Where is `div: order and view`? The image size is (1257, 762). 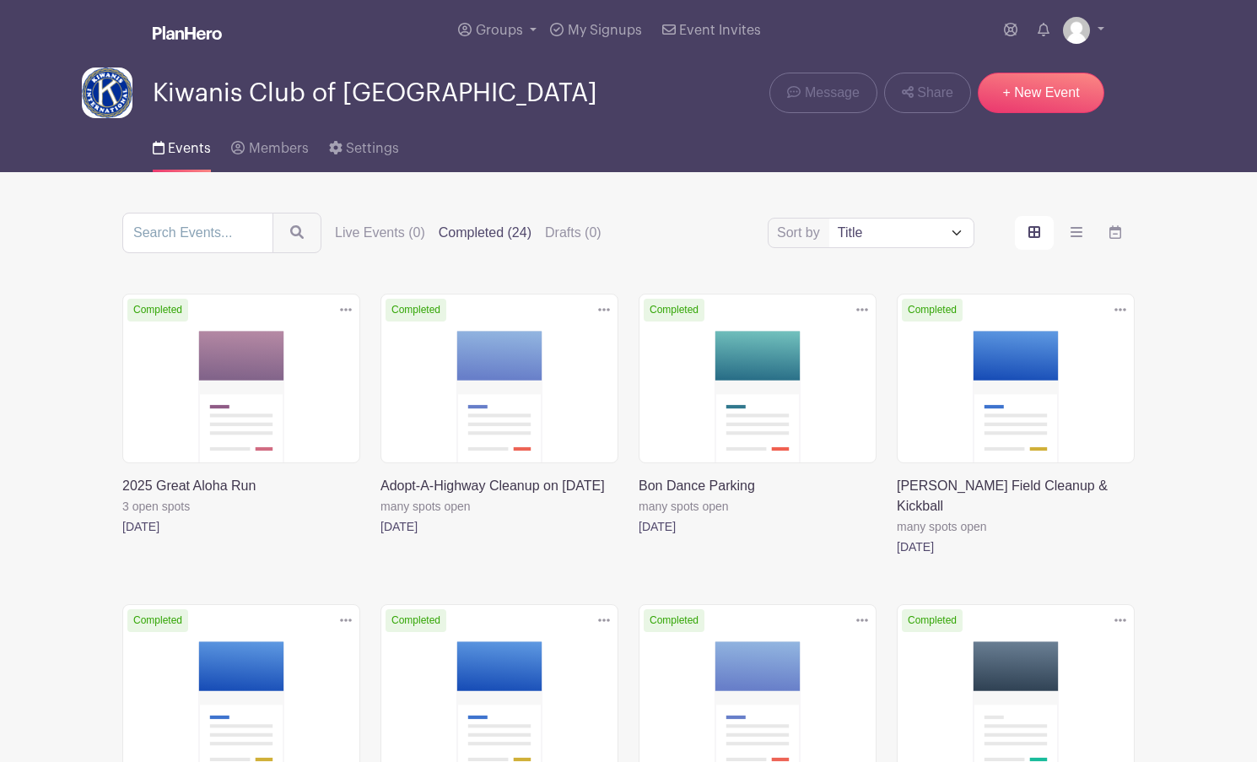 div: order and view is located at coordinates (1074, 233).